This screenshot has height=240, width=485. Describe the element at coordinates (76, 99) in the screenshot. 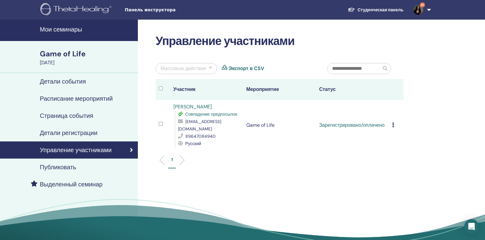

I see `h4: Расписание мероприятий` at that location.